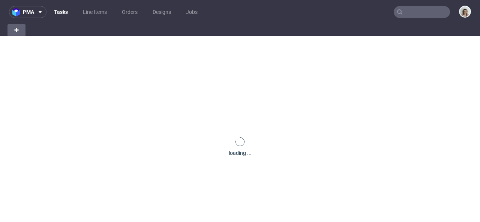 Image resolution: width=480 pixels, height=222 pixels. I want to click on a: Line Items, so click(95, 12).